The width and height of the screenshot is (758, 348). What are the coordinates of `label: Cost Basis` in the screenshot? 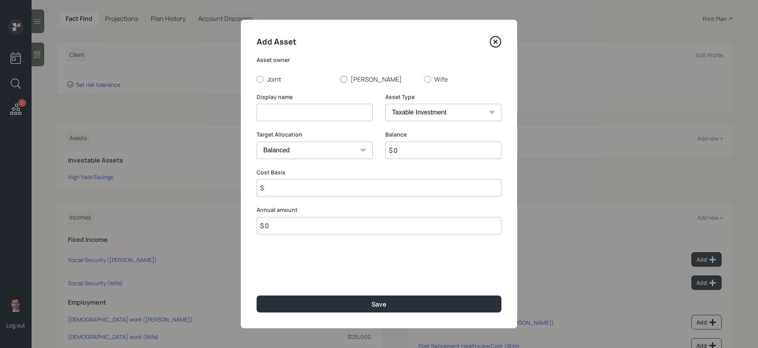 It's located at (379, 173).